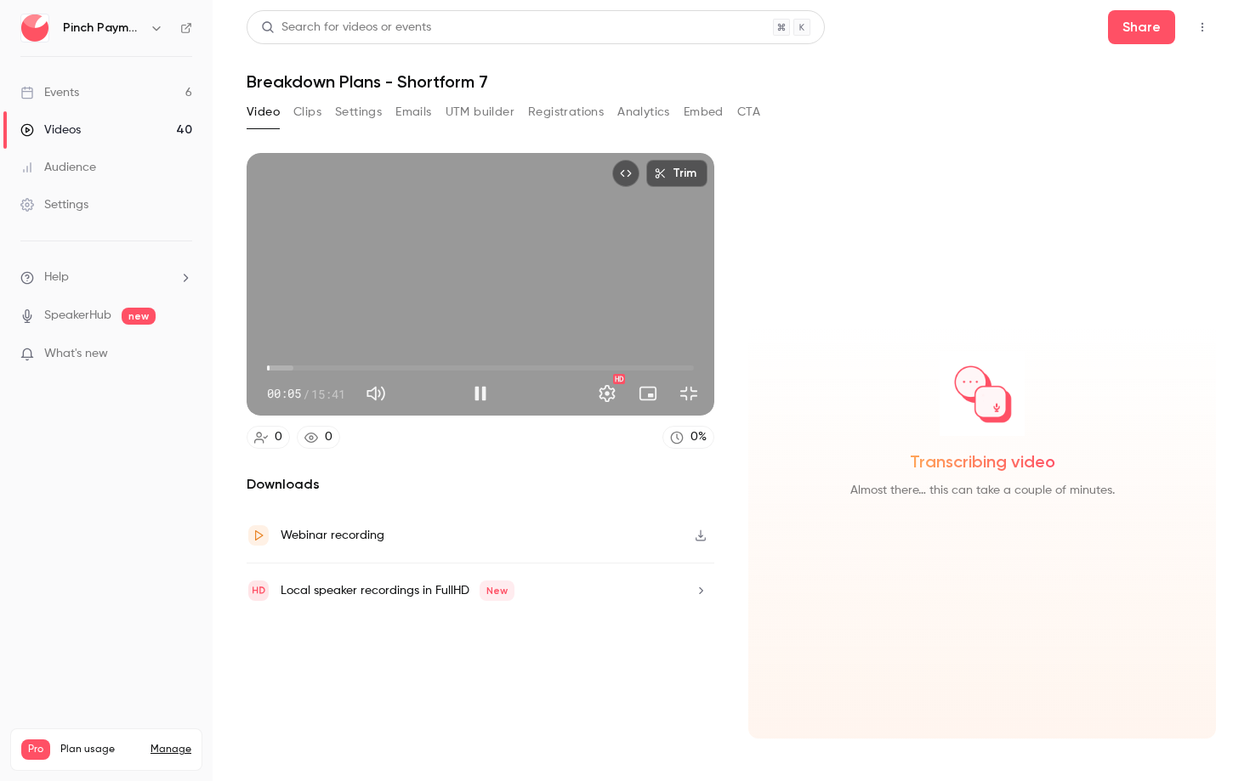 This screenshot has width=1250, height=781. I want to click on div: Exit full screen, so click(689, 394).